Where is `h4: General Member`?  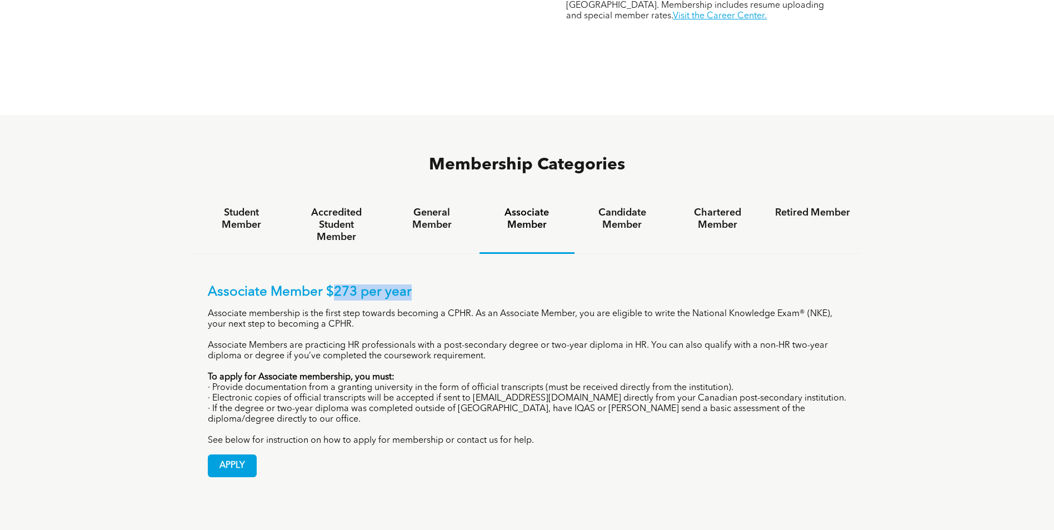
h4: General Member is located at coordinates (431, 219).